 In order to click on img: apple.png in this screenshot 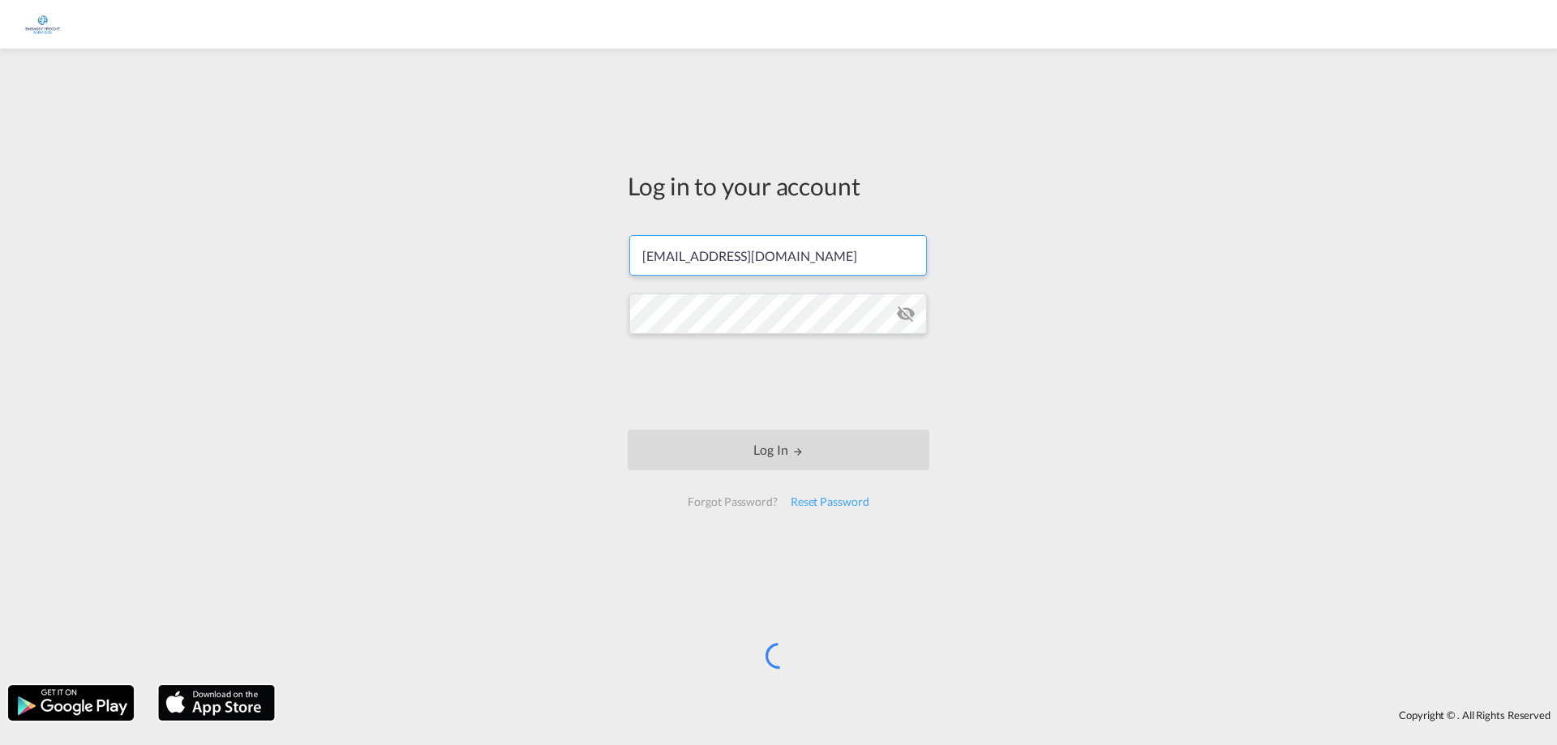, I will do `click(217, 703)`.